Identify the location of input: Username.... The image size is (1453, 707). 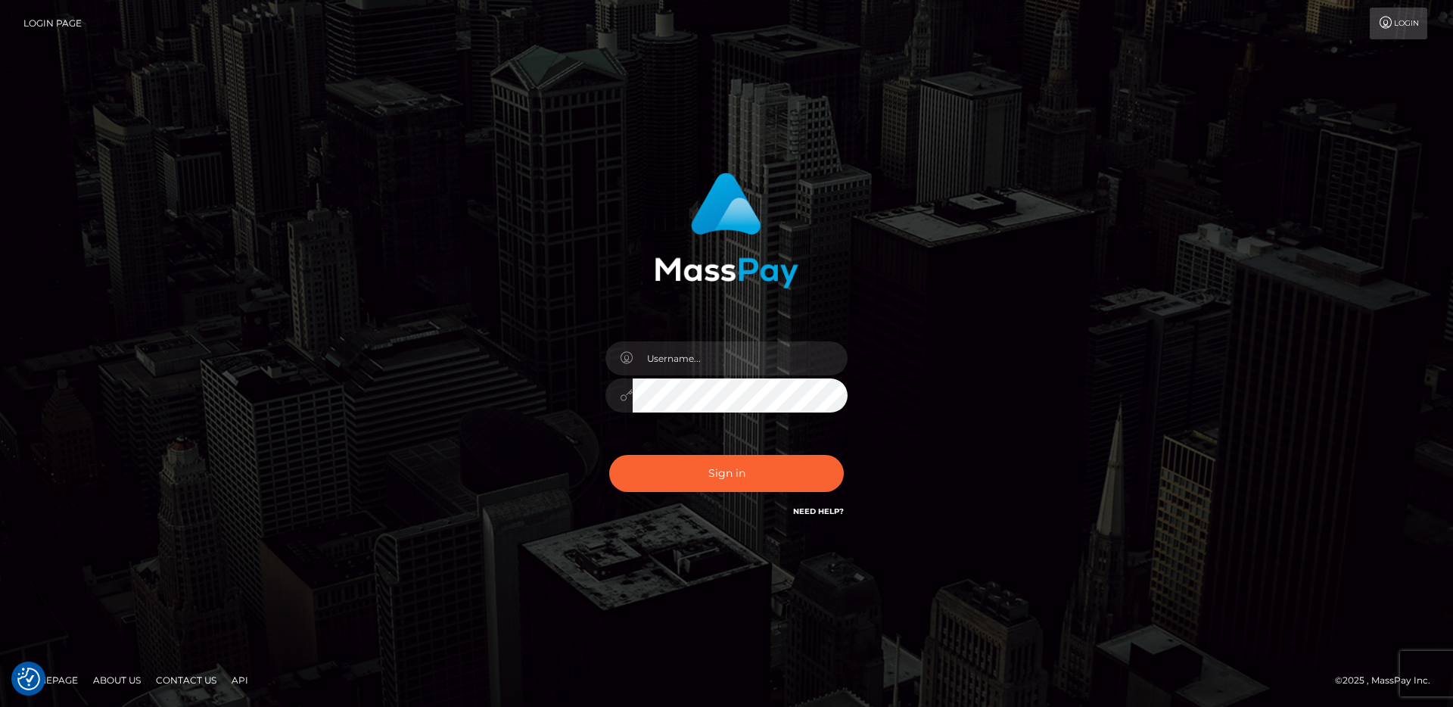
(740, 358).